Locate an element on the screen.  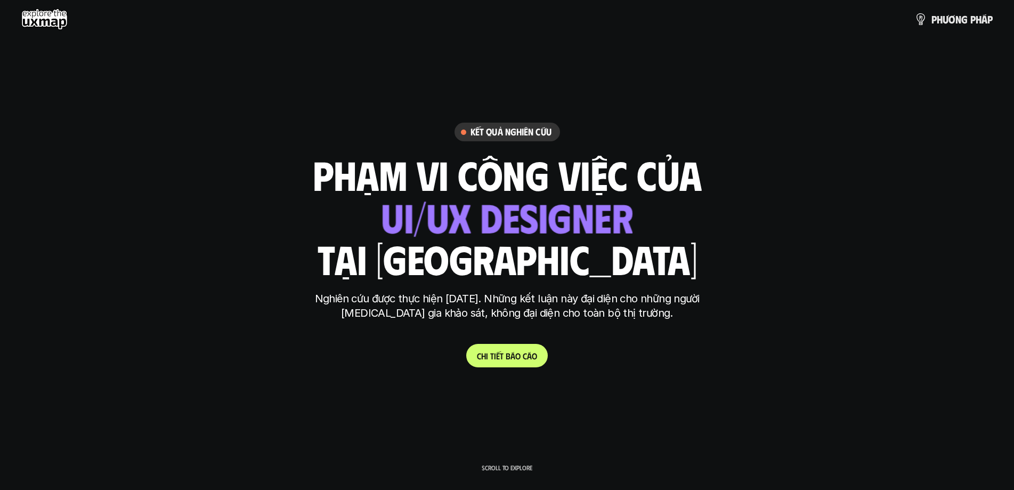
span: ư is located at coordinates (946, 19).